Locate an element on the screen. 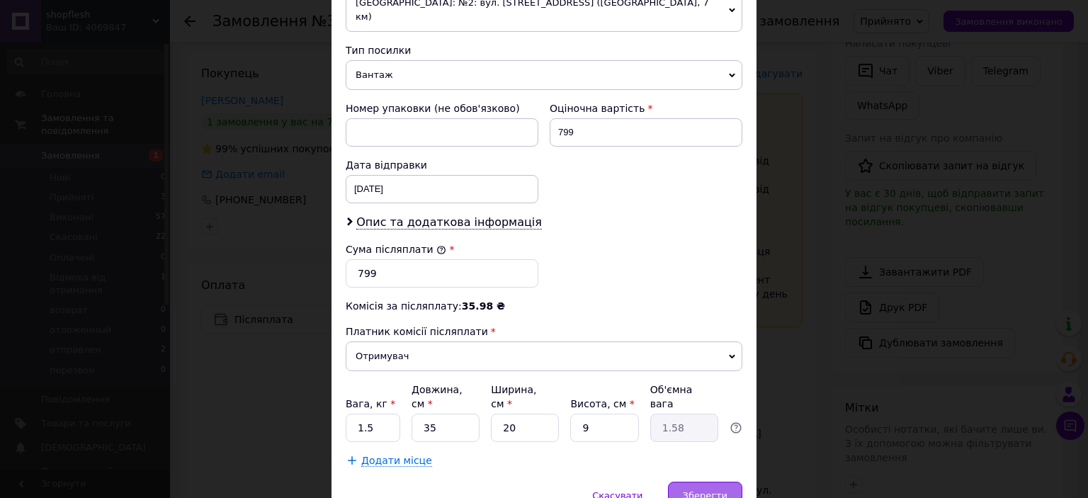 The image size is (1088, 498). div: Об'ємна вага is located at coordinates (684, 397).